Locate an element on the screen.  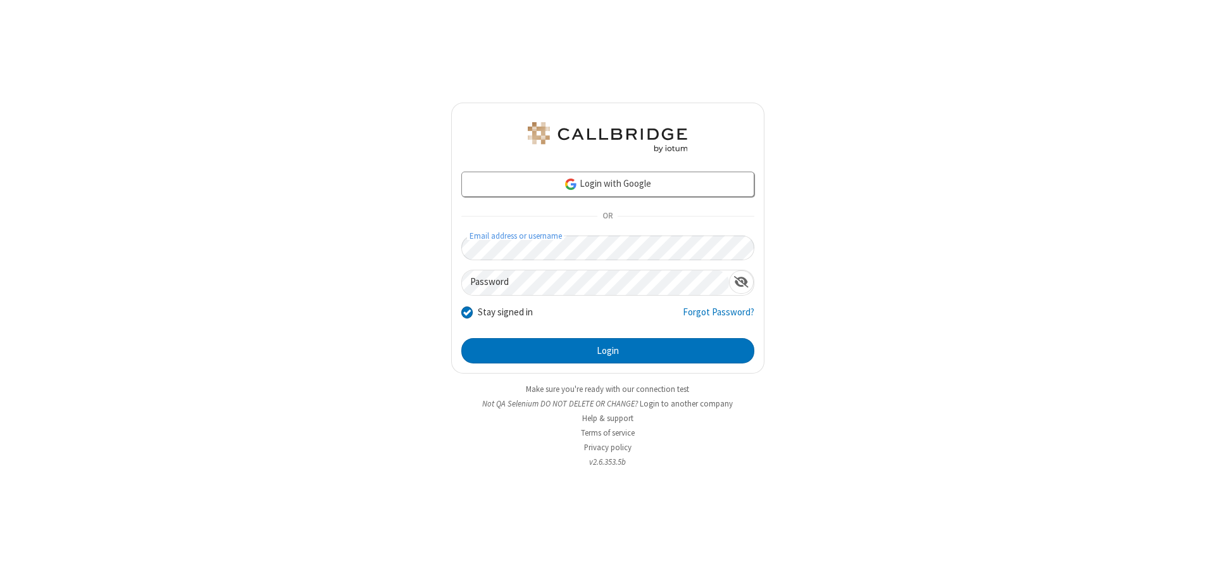
a: Terms of service is located at coordinates (608, 432).